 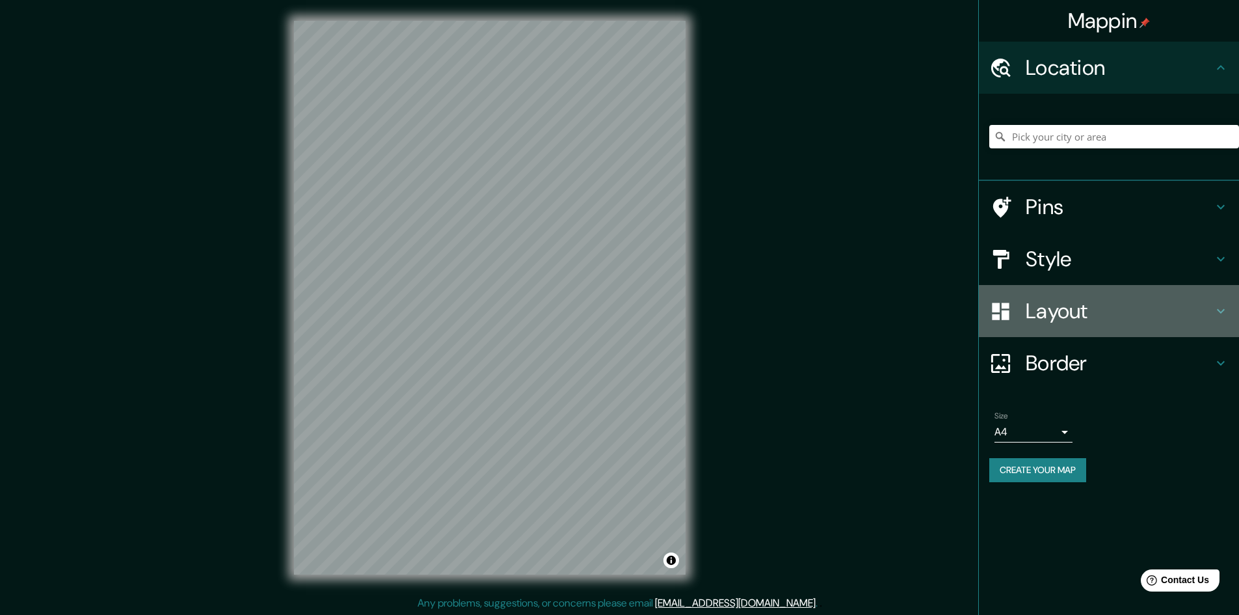 What do you see at coordinates (1109, 311) in the screenshot?
I see `div: Layout` at bounding box center [1109, 311].